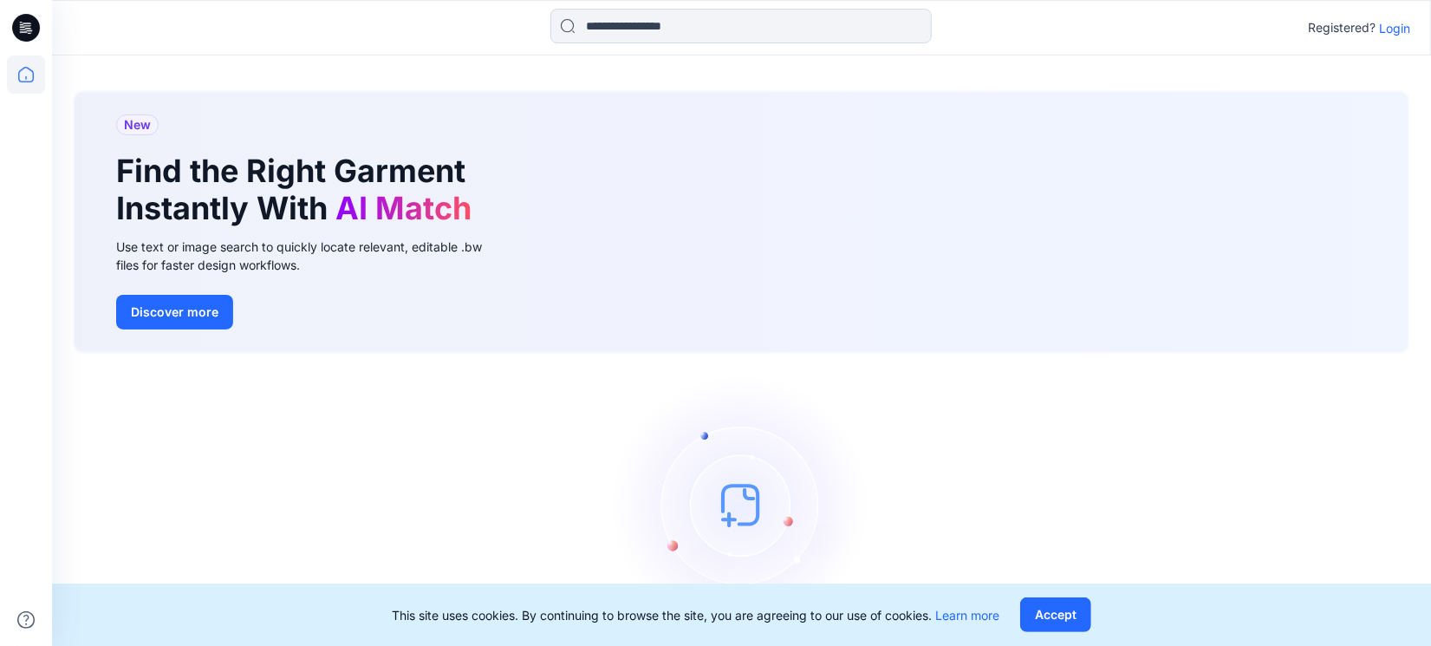 The image size is (1431, 646). Describe the element at coordinates (1394, 28) in the screenshot. I see `p: Login` at that location.